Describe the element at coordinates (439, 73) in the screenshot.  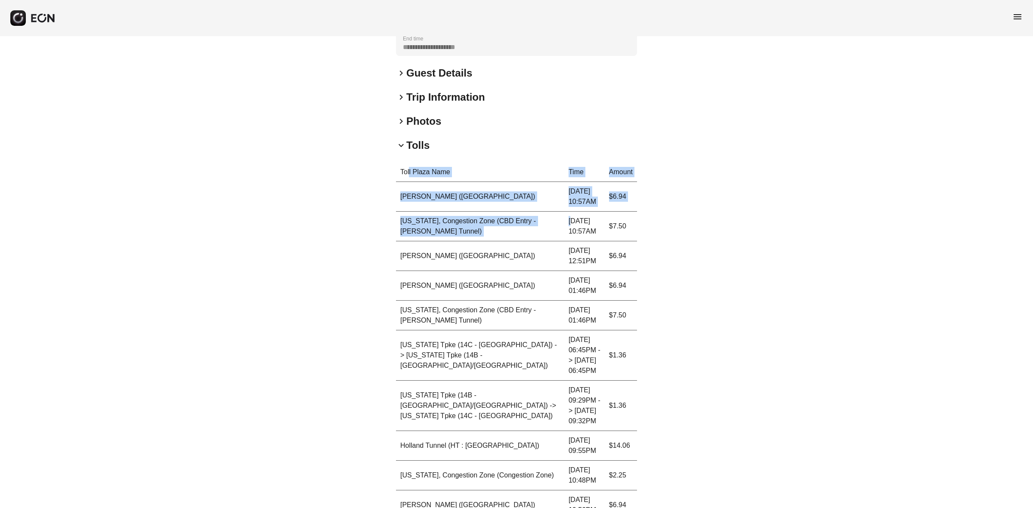
I see `h2: Guest Details` at that location.